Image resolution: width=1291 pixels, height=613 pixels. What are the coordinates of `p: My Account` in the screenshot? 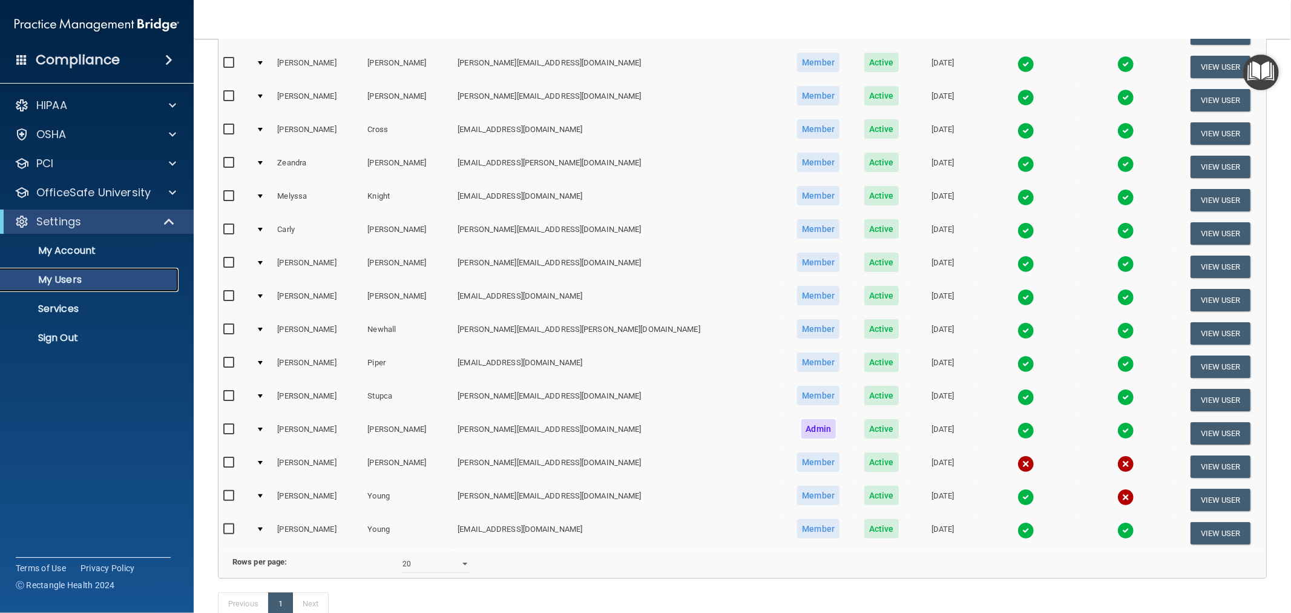 It's located at (90, 251).